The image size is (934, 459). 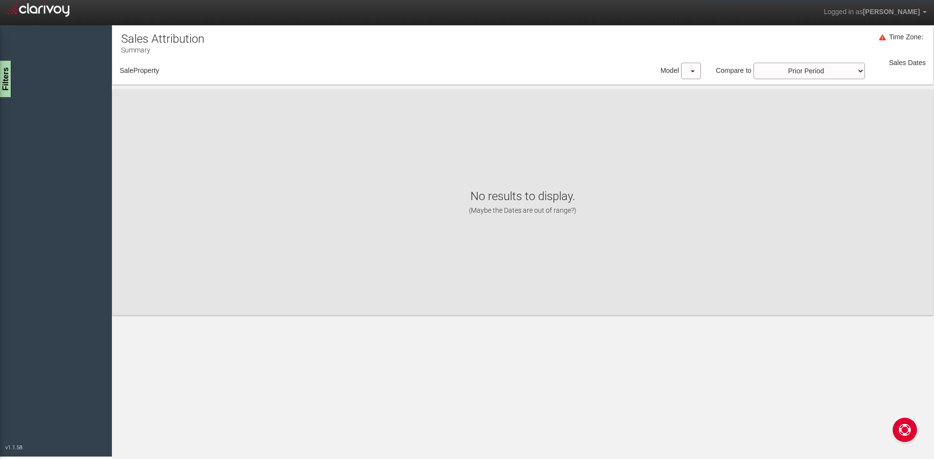 What do you see at coordinates (522, 202) in the screenshot?
I see `h1: No results to display.` at bounding box center [522, 202].